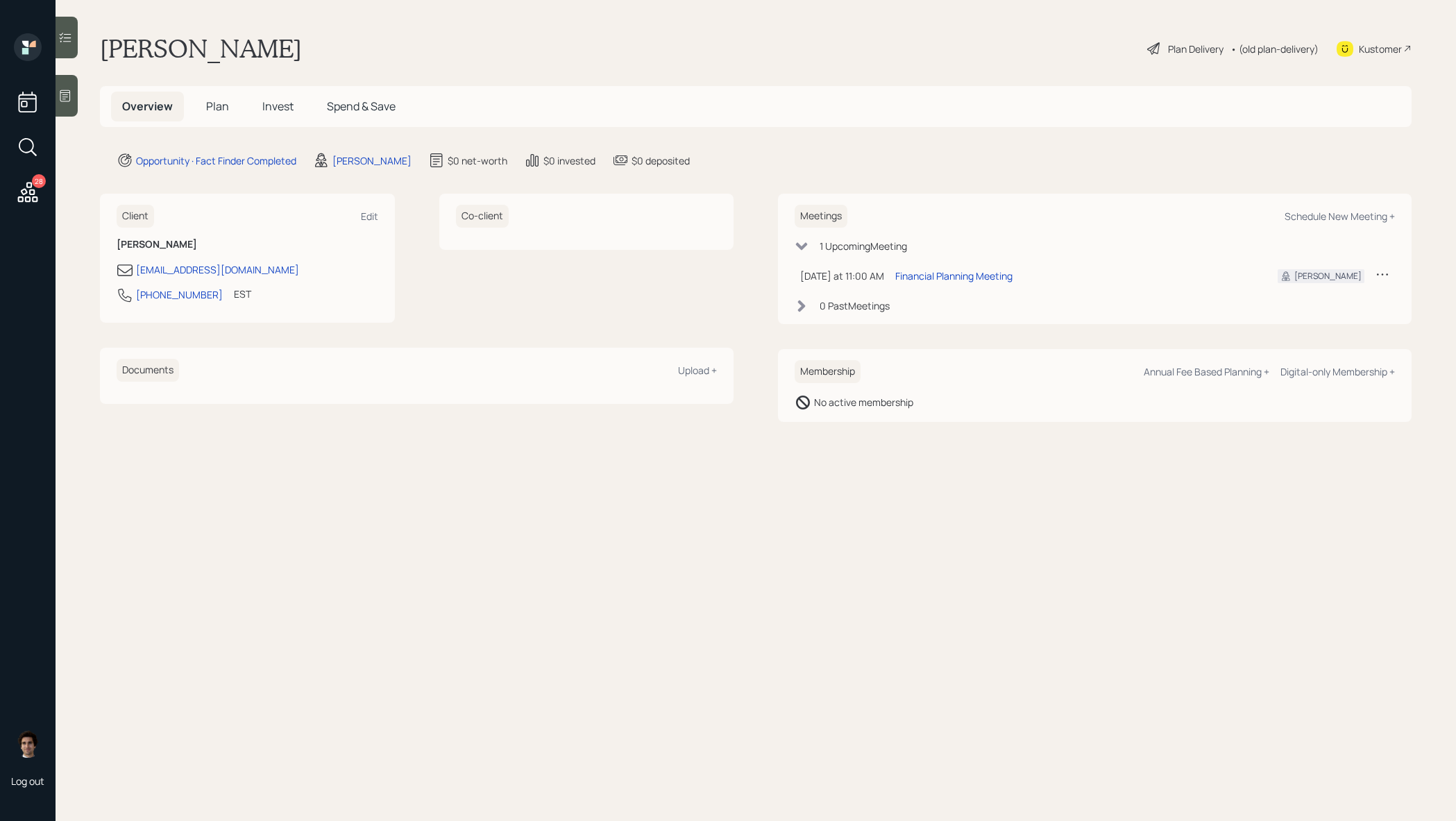 This screenshot has height=821, width=1456. What do you see at coordinates (1339, 216) in the screenshot?
I see `div: Schedule New Meeting +` at bounding box center [1339, 216].